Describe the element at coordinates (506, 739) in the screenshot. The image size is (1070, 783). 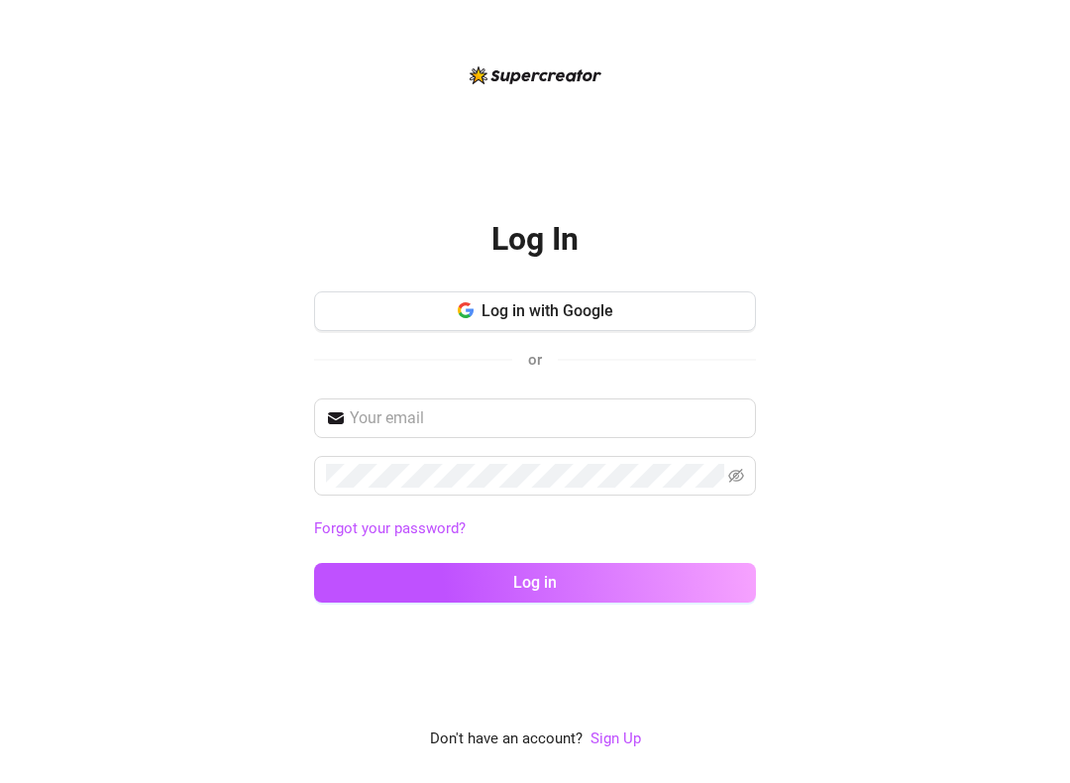
I see `span: Don't have an account?` at that location.